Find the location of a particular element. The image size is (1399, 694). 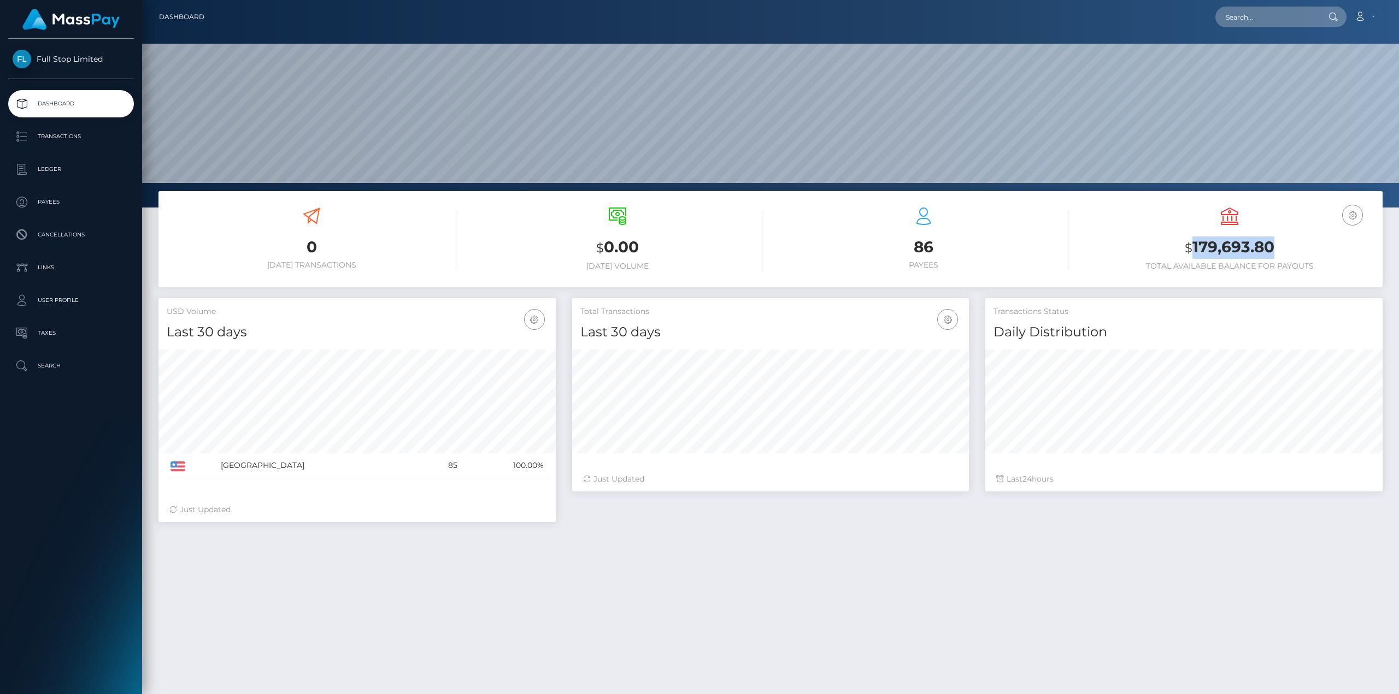

p: Search is located at coordinates (71, 366).